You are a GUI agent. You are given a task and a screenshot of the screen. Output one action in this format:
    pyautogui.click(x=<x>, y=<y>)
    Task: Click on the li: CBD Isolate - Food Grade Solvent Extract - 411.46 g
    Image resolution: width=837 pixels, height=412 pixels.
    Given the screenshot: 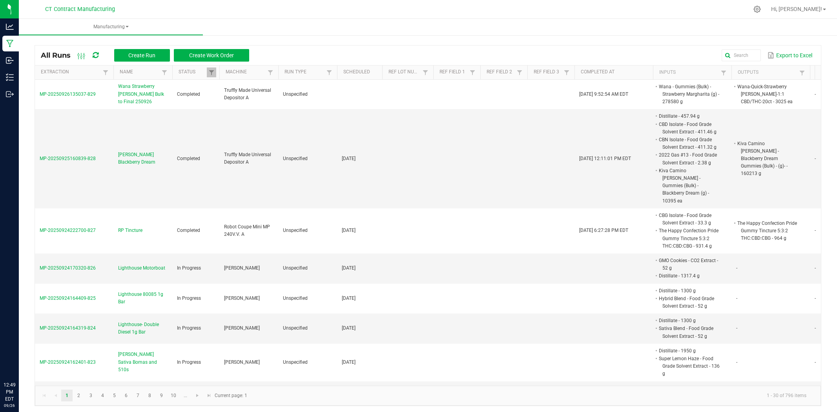 What is the action you would take?
    pyautogui.click(x=688, y=128)
    